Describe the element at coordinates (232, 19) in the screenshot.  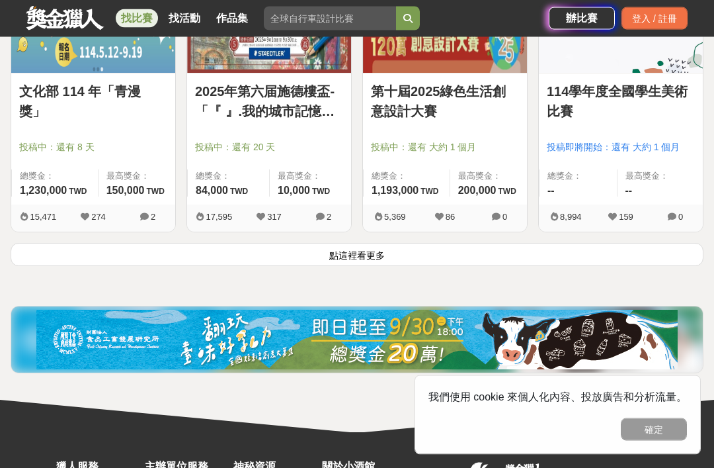
I see `a: 作品集` at that location.